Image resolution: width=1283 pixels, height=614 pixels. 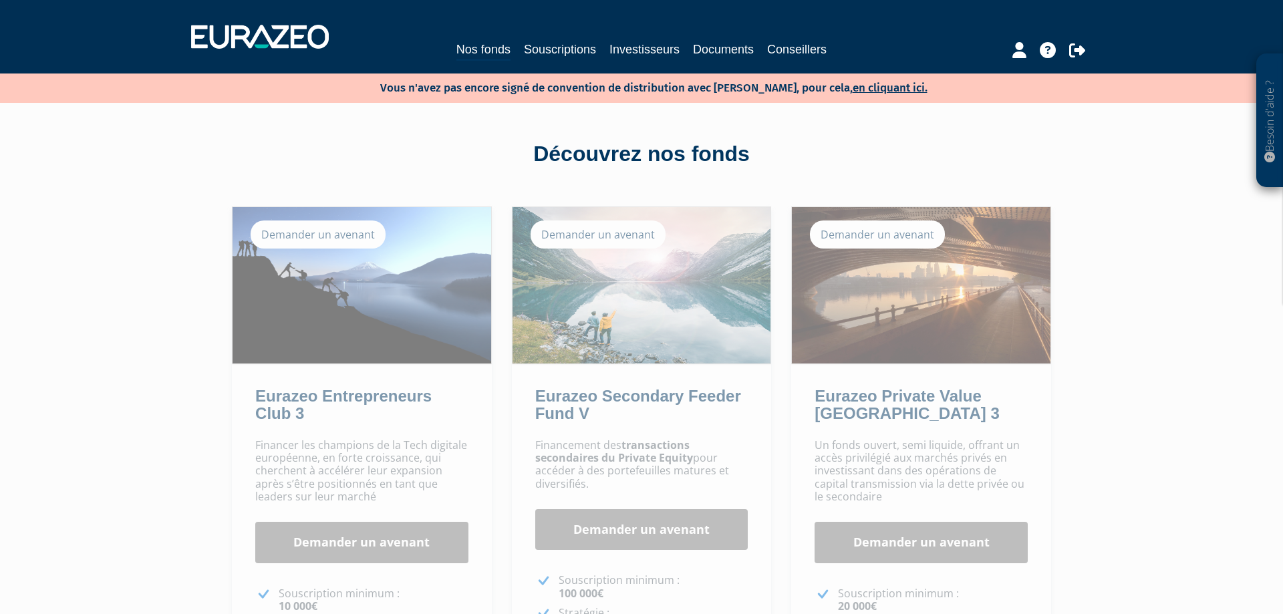 What do you see at coordinates (921, 471) in the screenshot?
I see `p: Un fonds ouvert, semi liquide, offrant un accès privilégié aux marchés privés en investissant dan...` at bounding box center [921, 471].